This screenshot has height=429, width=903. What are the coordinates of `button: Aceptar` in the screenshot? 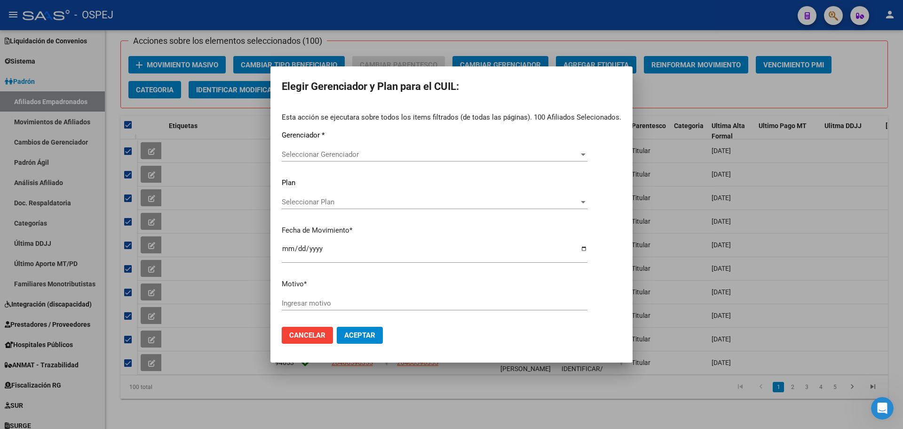 It's located at (360, 335).